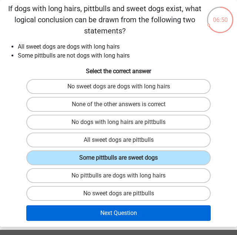 This screenshot has height=235, width=237. I want to click on label: No dogs with long hairs are pittbulls, so click(119, 122).